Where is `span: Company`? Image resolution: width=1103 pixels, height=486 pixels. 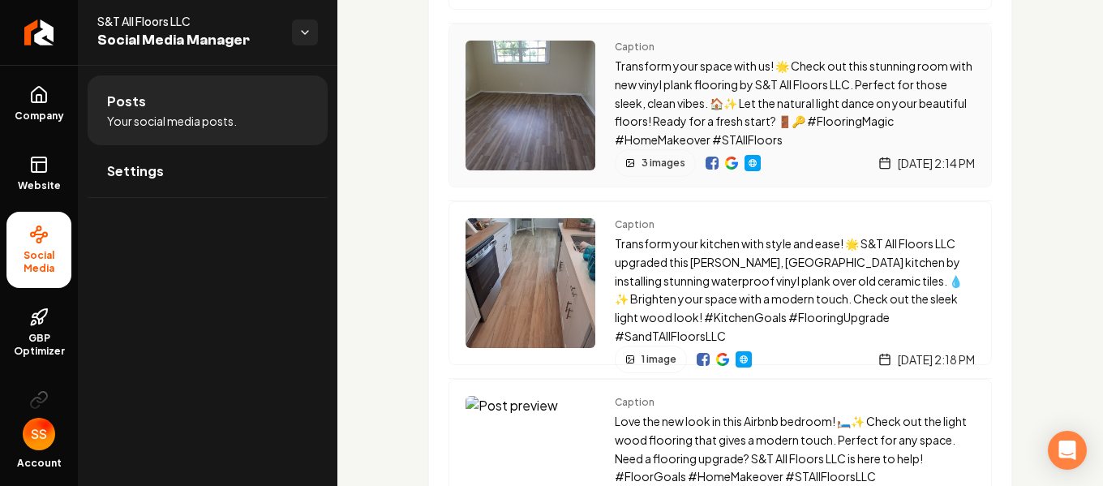 span: Company is located at coordinates (39, 116).